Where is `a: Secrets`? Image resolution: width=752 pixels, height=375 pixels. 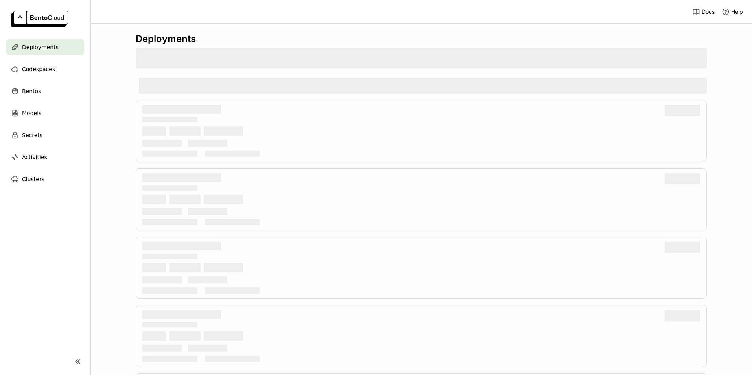
a: Secrets is located at coordinates (45, 135).